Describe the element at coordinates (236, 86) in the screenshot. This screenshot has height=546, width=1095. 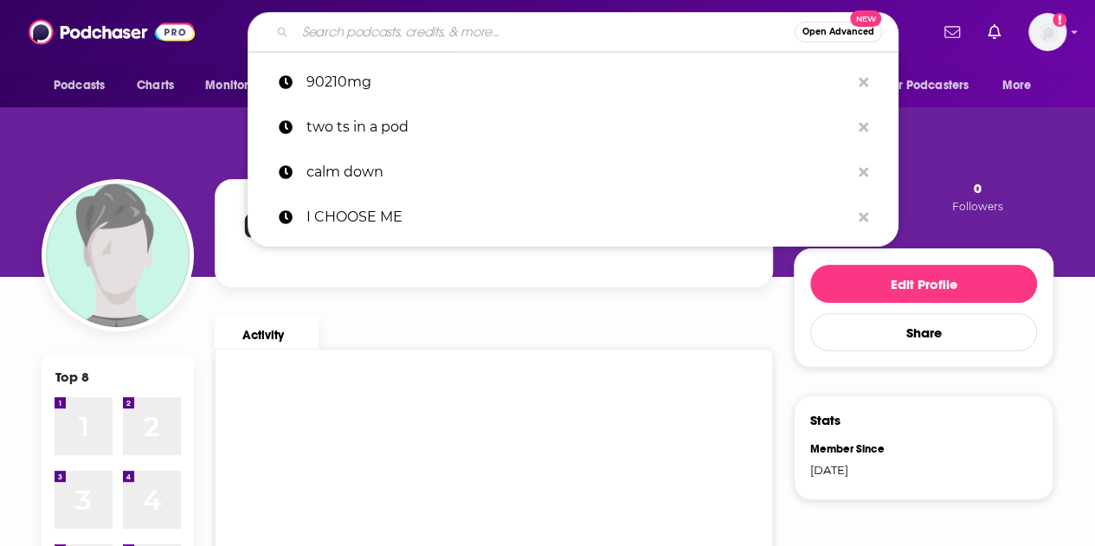
I see `span: Monitoring` at that location.